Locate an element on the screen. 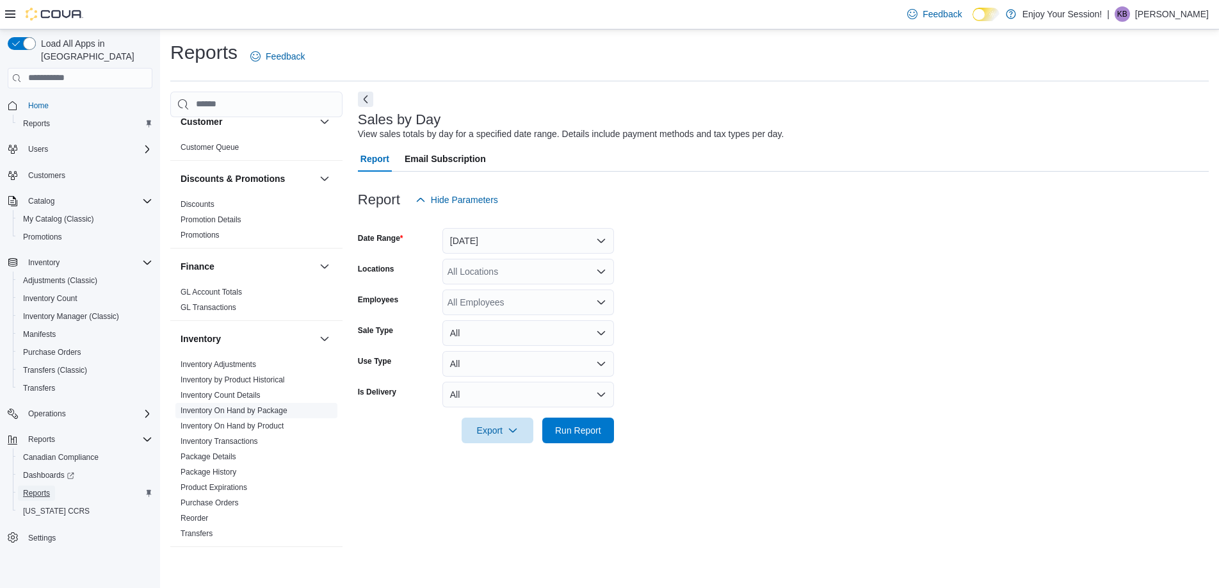  span: Promotions is located at coordinates (85, 237).